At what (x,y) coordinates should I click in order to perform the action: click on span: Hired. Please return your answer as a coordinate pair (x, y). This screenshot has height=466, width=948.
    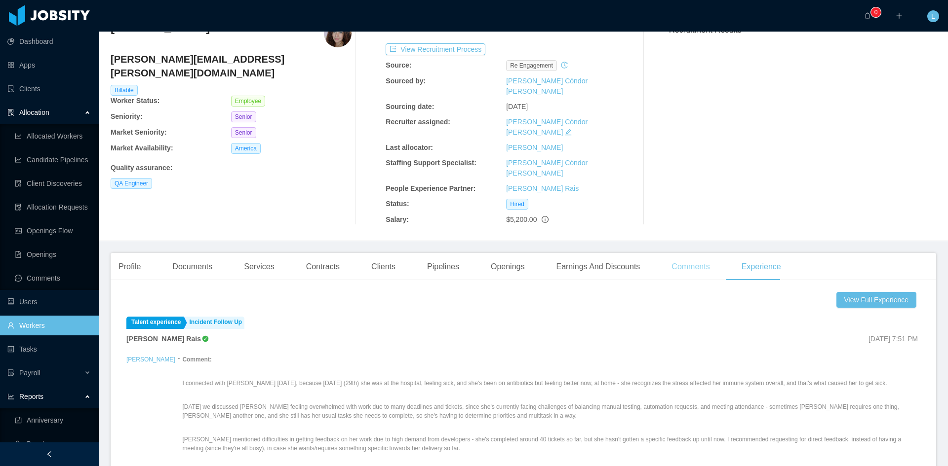
    Looking at the image, I should click on (517, 204).